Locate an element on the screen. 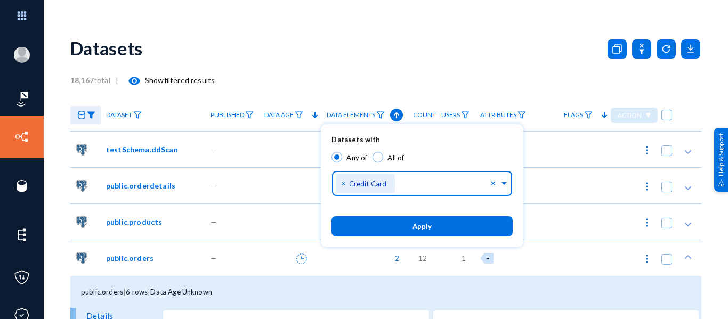 The width and height of the screenshot is (728, 319). button: Apply is located at coordinates (422, 226).